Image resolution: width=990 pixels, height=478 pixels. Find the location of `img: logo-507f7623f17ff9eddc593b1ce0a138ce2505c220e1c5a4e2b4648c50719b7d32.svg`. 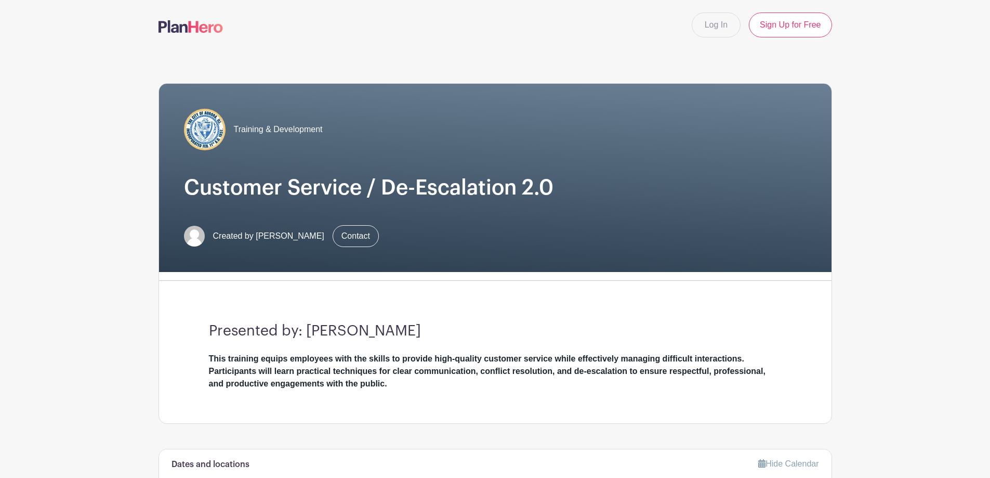

img: logo-507f7623f17ff9eddc593b1ce0a138ce2505c220e1c5a4e2b4648c50719b7d32.svg is located at coordinates (191, 27).